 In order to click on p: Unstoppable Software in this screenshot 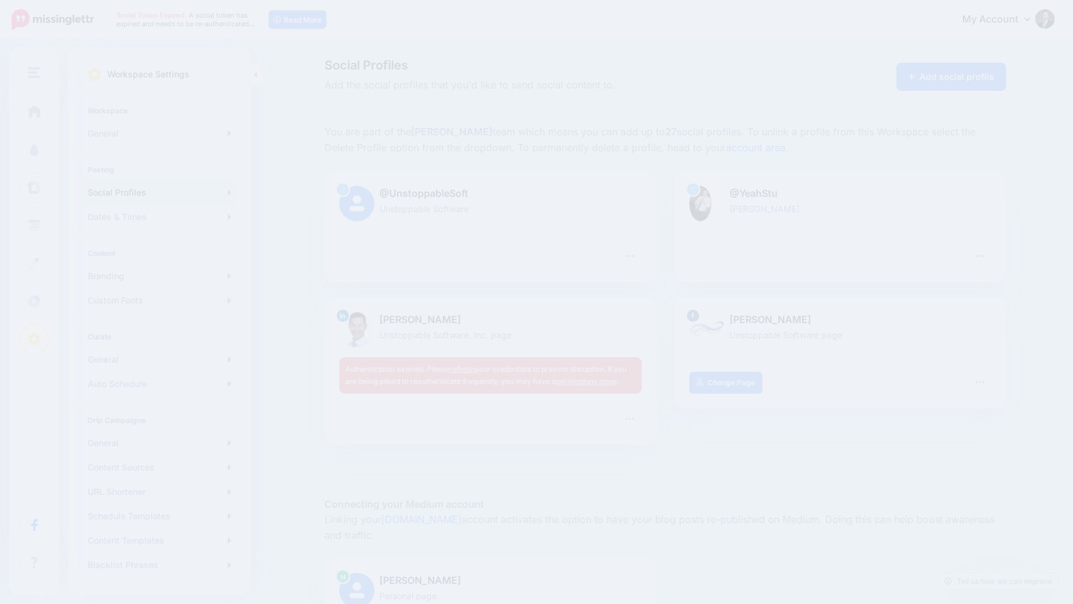, I will do `click(490, 208)`.